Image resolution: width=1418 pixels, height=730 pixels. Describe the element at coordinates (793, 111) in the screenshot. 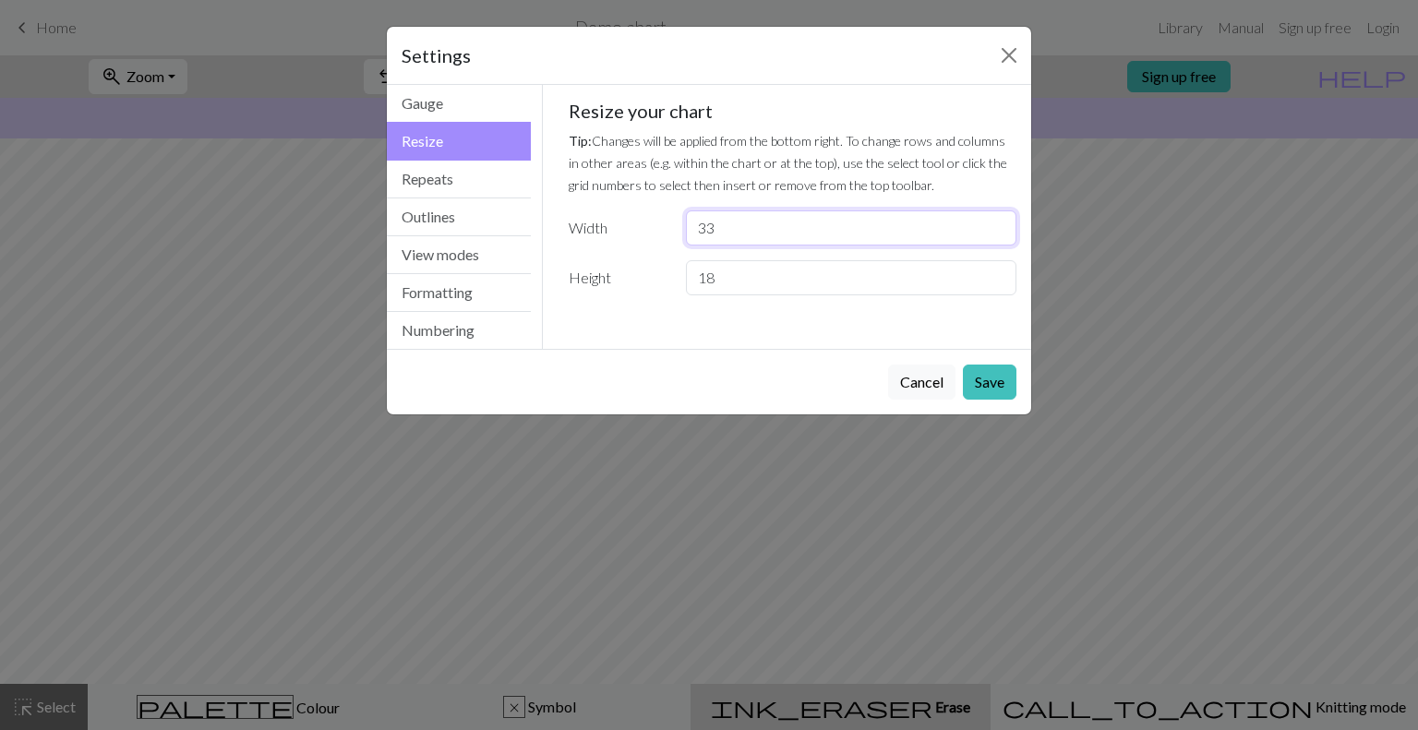

I see `h5: Resize your chart` at that location.